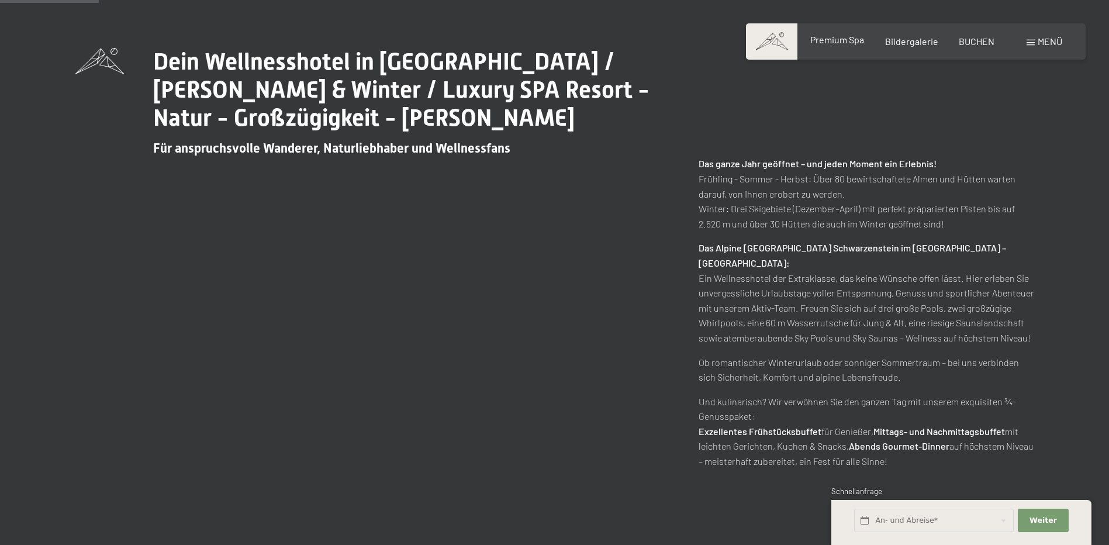 Image resolution: width=1109 pixels, height=545 pixels. What do you see at coordinates (866, 431) in the screenshot?
I see `p: Und kulinarisch? Wir verwöhnen Sie den ganzen Tag mit unserem exquisiten ¾-Genusspaket: für Genie...` at bounding box center [866, 431].